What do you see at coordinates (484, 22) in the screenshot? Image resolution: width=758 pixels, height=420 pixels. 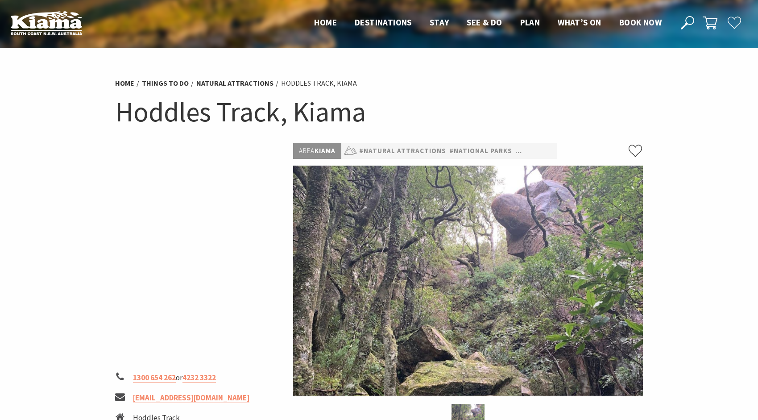 I see `span: See & Do` at bounding box center [484, 22].